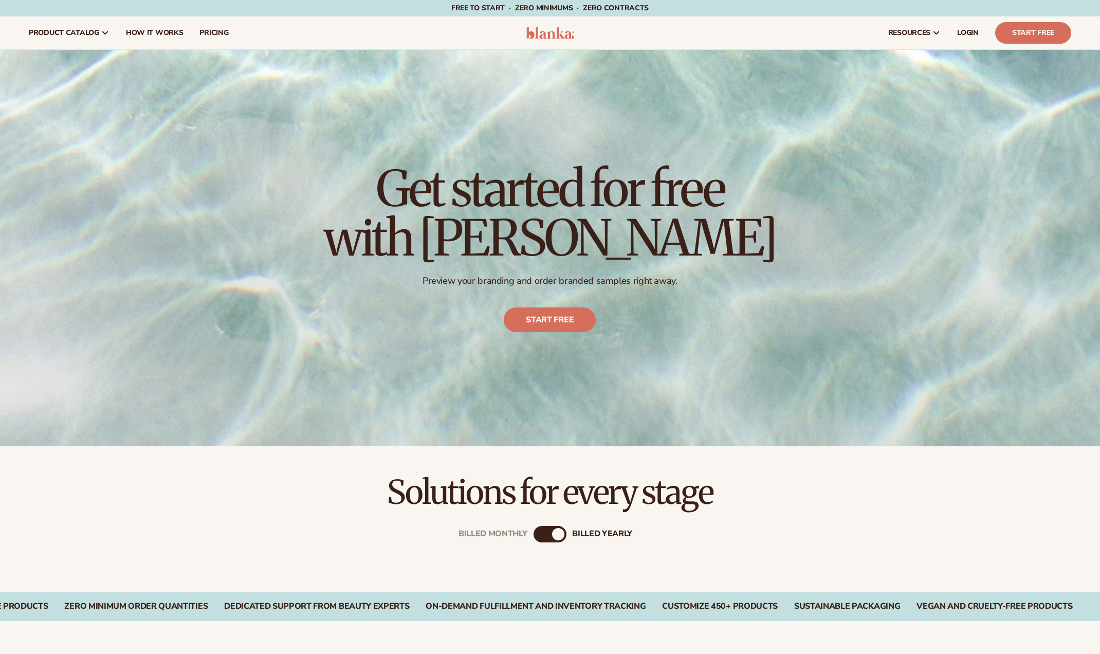  Describe the element at coordinates (550, 33) in the screenshot. I see `img: logo` at that location.